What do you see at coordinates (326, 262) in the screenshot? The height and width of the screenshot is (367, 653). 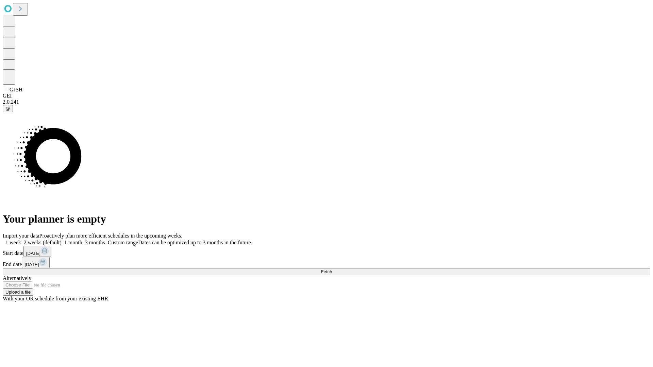 I see `div: End date` at bounding box center [326, 262].